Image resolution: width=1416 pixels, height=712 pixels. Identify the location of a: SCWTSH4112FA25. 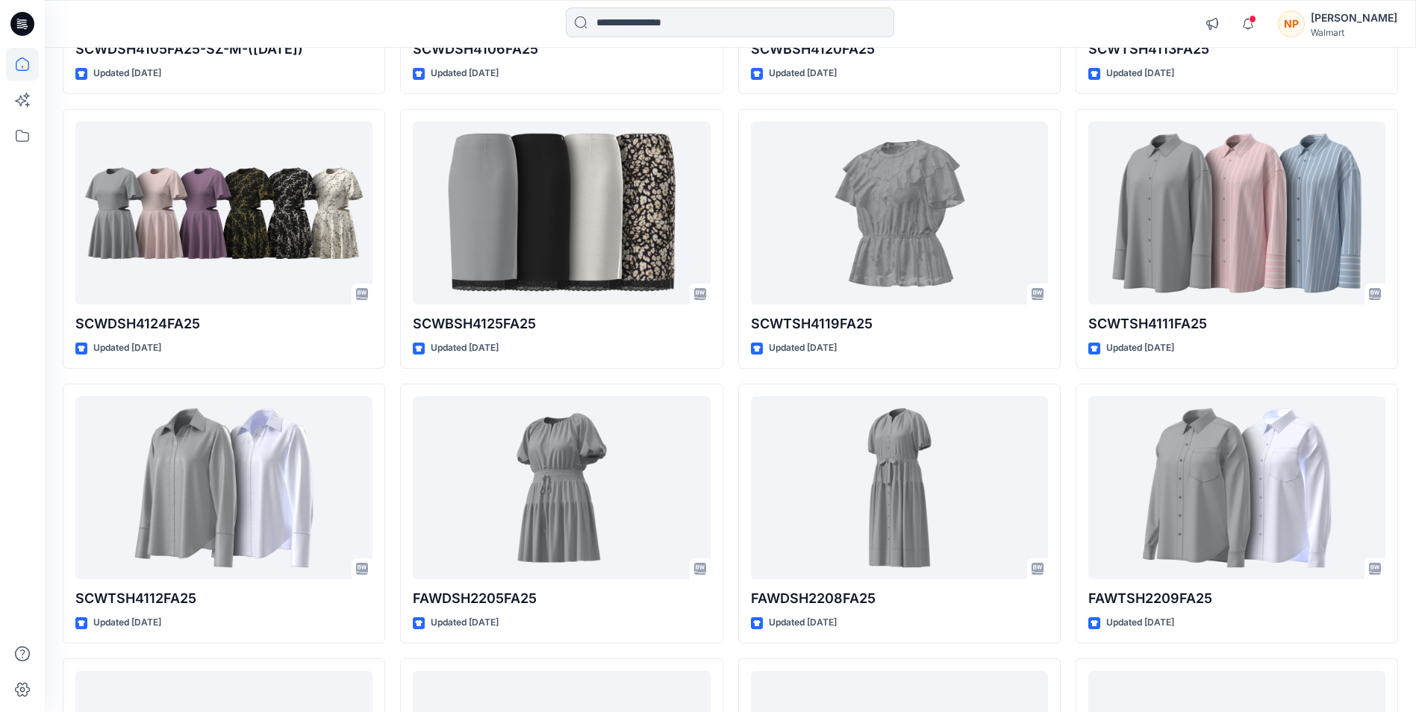
(224, 488).